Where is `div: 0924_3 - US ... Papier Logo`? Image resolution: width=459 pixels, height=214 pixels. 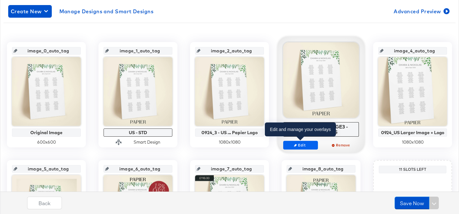 div: 0924_3 - US ... Papier Logo is located at coordinates (230, 133).